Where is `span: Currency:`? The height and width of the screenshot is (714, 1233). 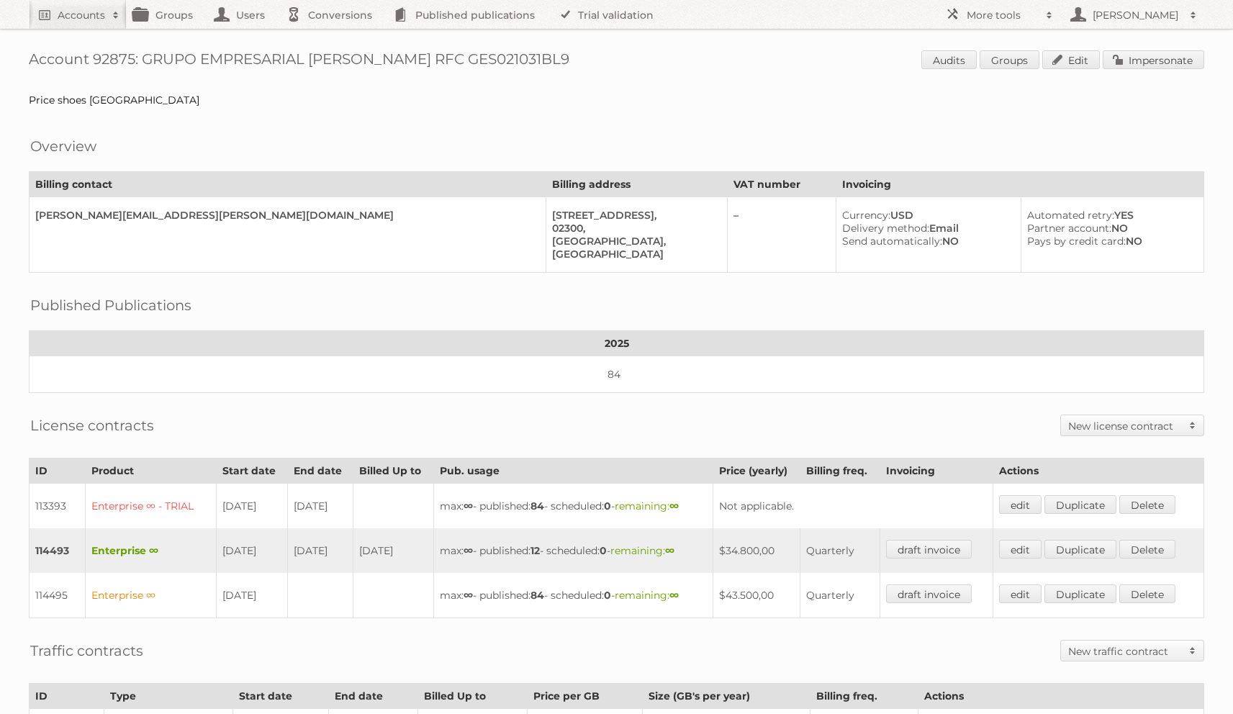
span: Currency: is located at coordinates (866, 215).